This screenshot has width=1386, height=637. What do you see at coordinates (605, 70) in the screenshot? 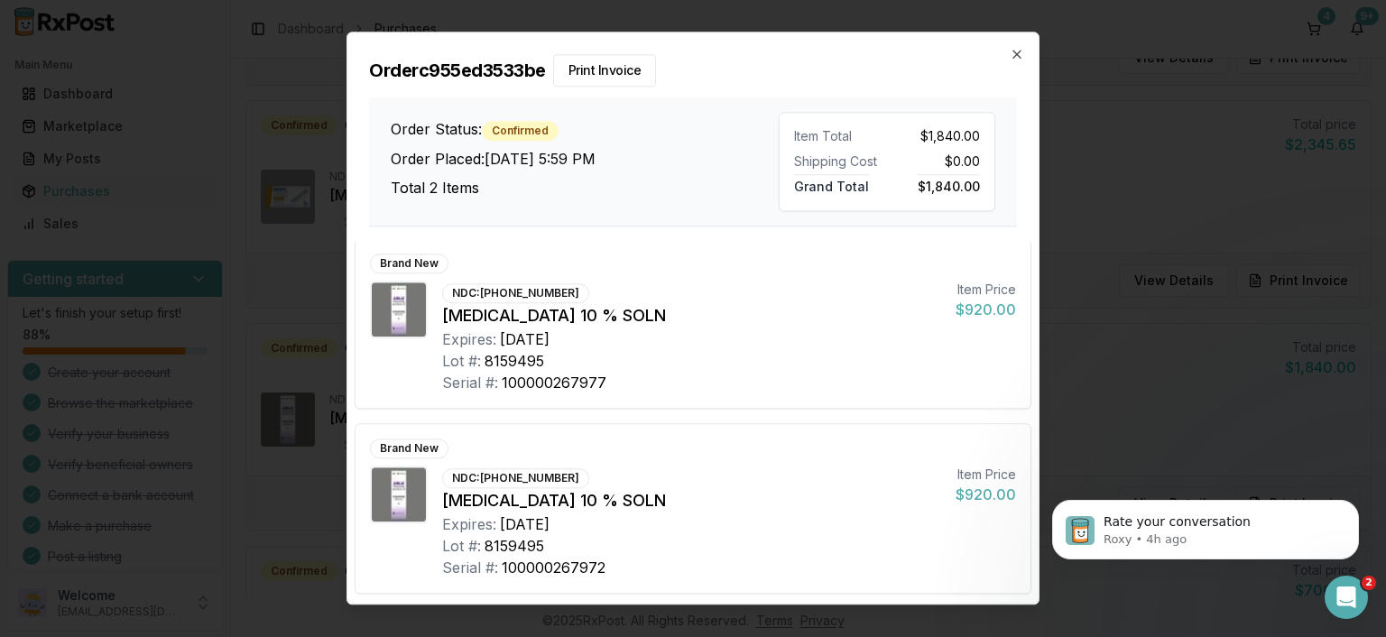
I see `button: Print Invoice` at bounding box center [605, 70].